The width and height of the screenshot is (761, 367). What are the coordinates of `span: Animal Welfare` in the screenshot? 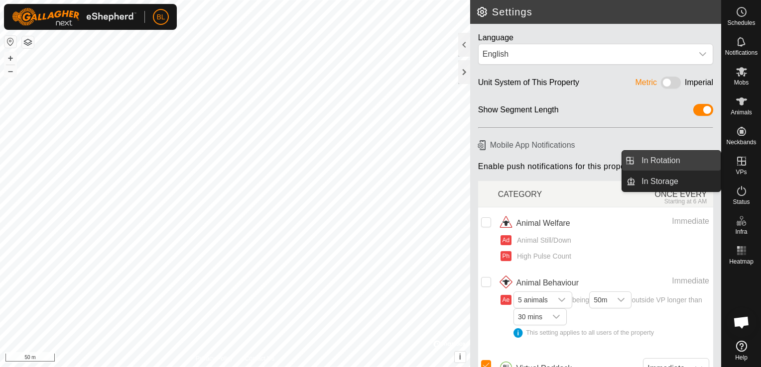 It's located at (543, 224).